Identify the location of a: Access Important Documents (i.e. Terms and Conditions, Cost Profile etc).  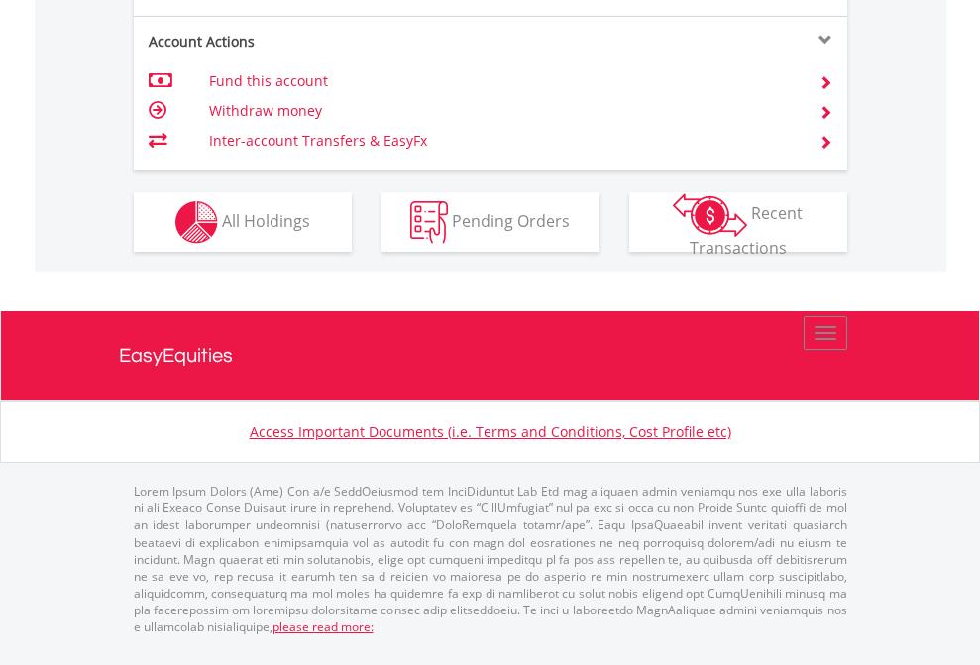
(490, 431).